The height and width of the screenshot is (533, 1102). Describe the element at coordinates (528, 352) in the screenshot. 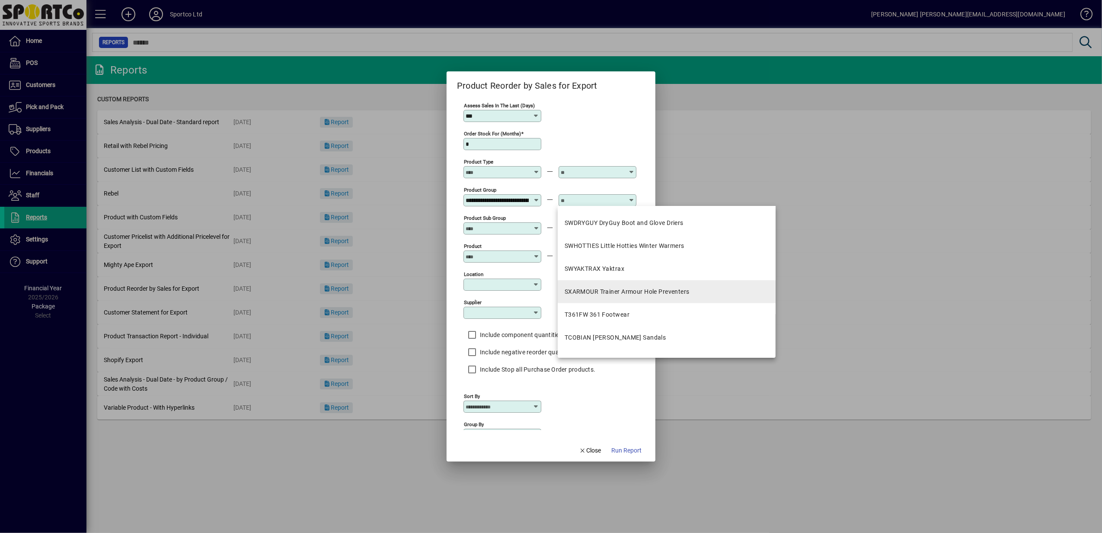

I see `label: Include negative reorder quantities.` at that location.